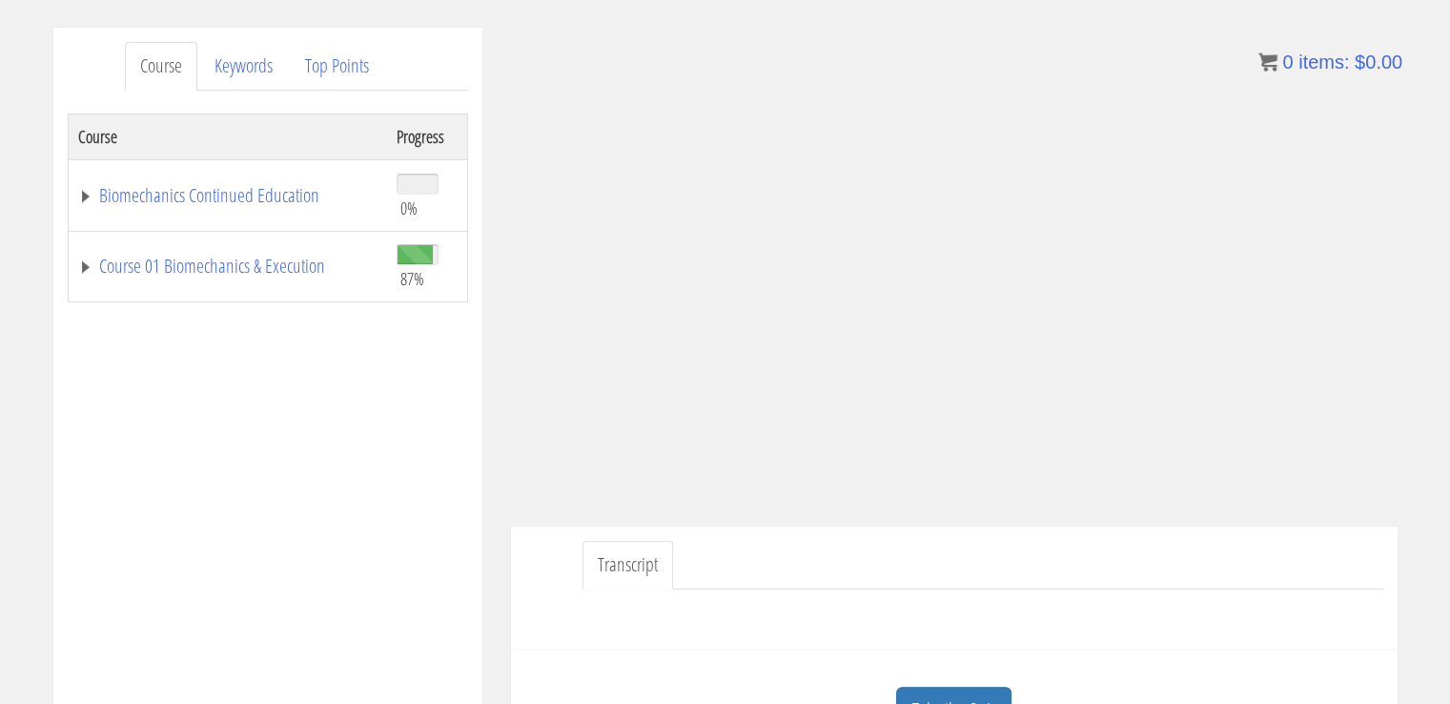  What do you see at coordinates (161, 66) in the screenshot?
I see `a: Course` at bounding box center [161, 66].